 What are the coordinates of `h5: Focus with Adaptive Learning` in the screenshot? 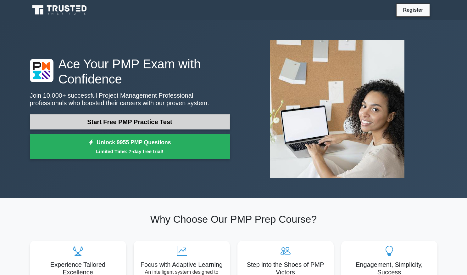 It's located at (182, 264).